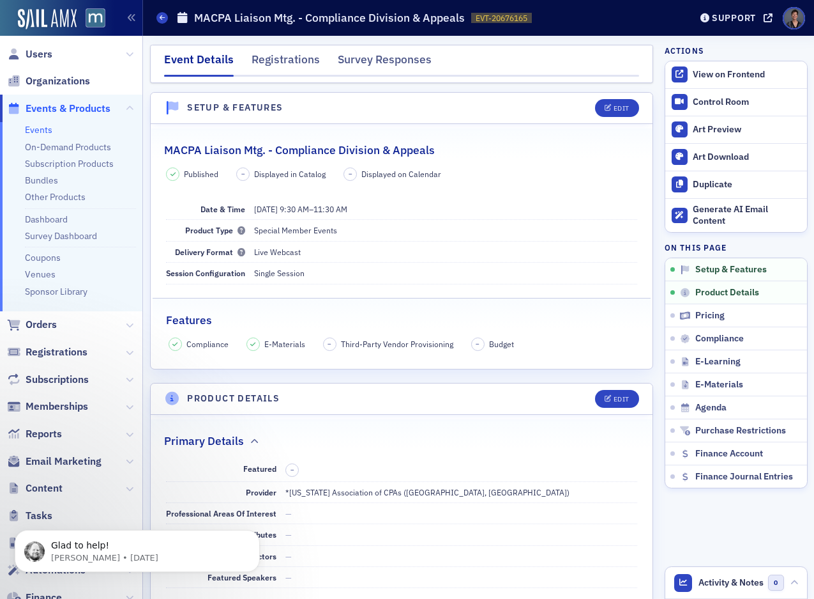 This screenshot has height=599, width=814. I want to click on a: Subscriptions, so click(48, 379).